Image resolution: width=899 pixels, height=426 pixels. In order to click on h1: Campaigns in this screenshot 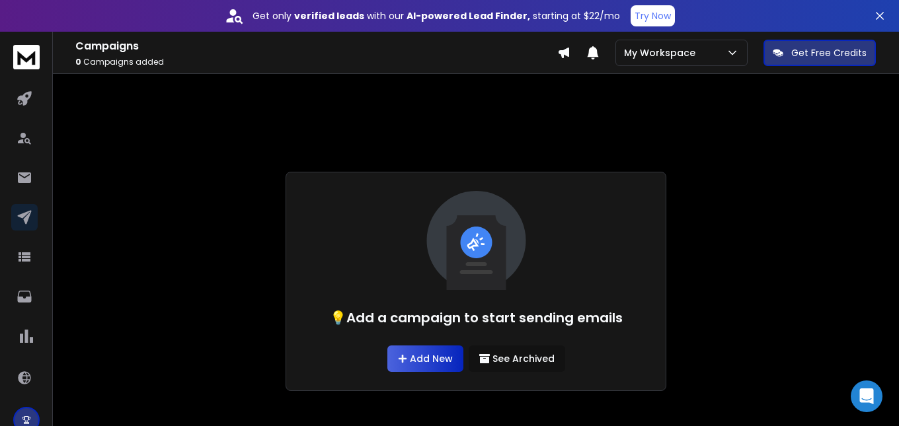, I will do `click(316, 46)`.